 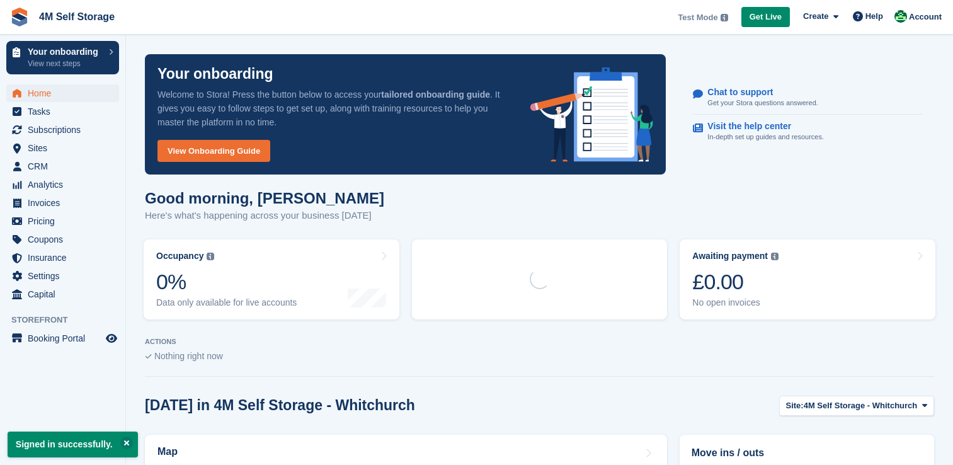 I want to click on span: Create, so click(x=816, y=16).